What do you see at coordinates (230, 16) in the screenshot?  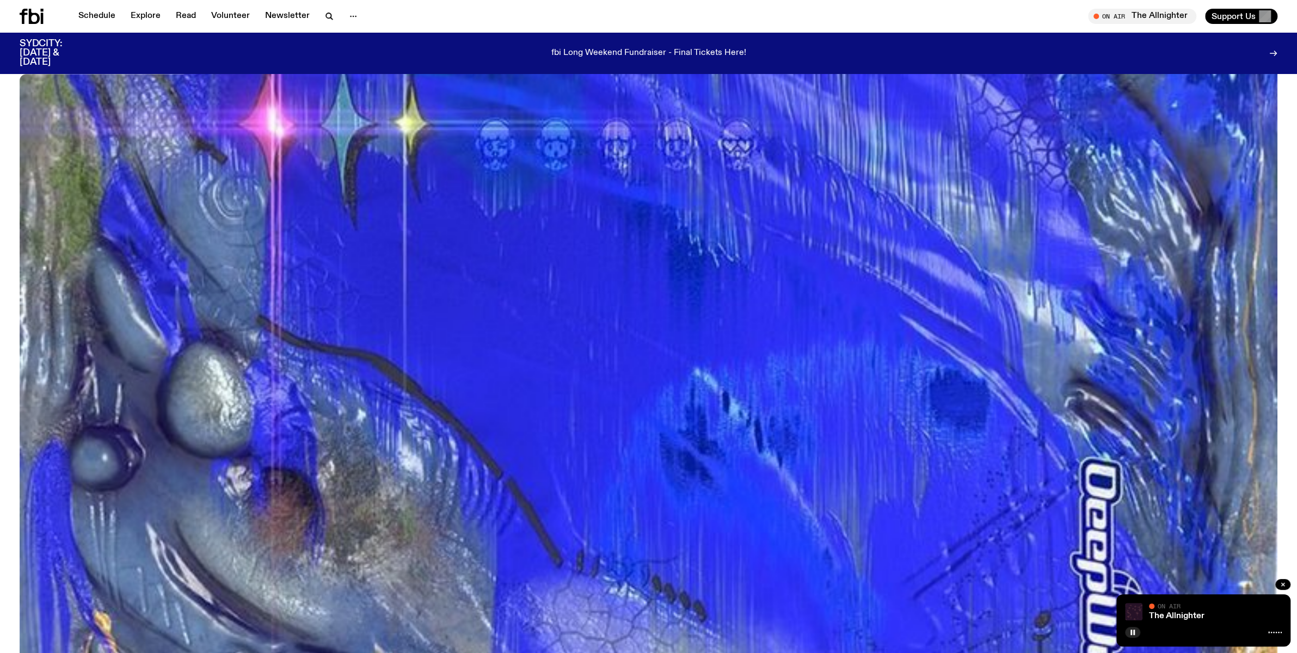 I see `a: Volunteer` at bounding box center [230, 16].